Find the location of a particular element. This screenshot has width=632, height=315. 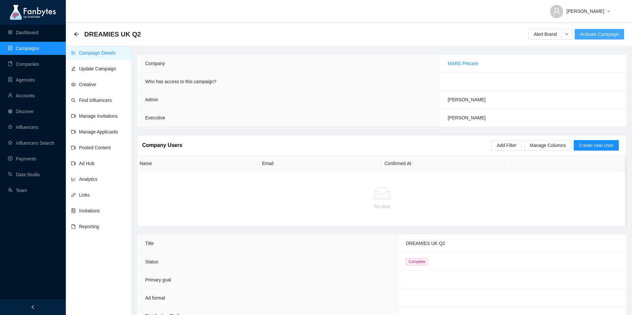

span: Executive is located at coordinates (155, 118).